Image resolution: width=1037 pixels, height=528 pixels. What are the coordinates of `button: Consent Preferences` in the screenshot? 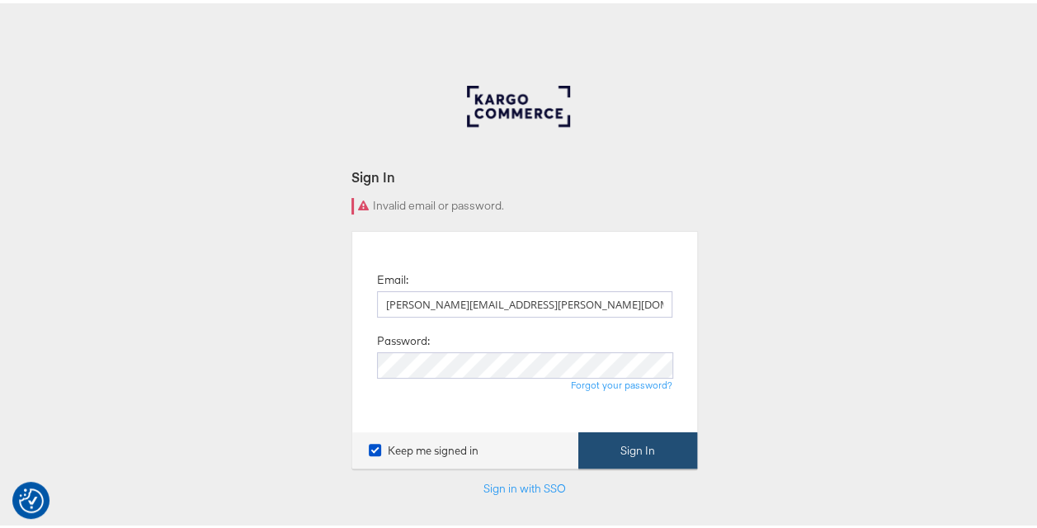 It's located at (31, 497).